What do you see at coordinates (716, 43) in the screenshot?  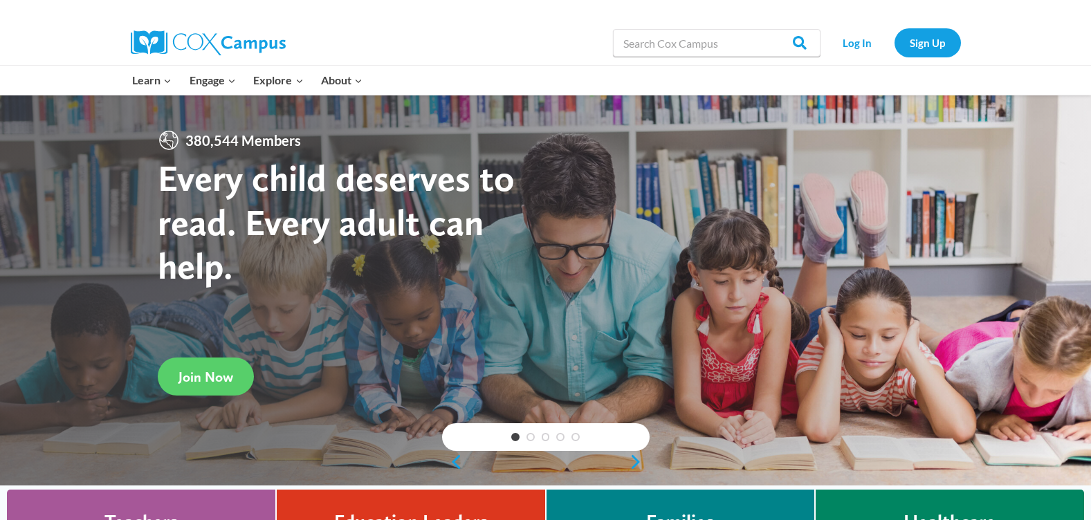 I see `input: Search Cox Campus` at bounding box center [716, 43].